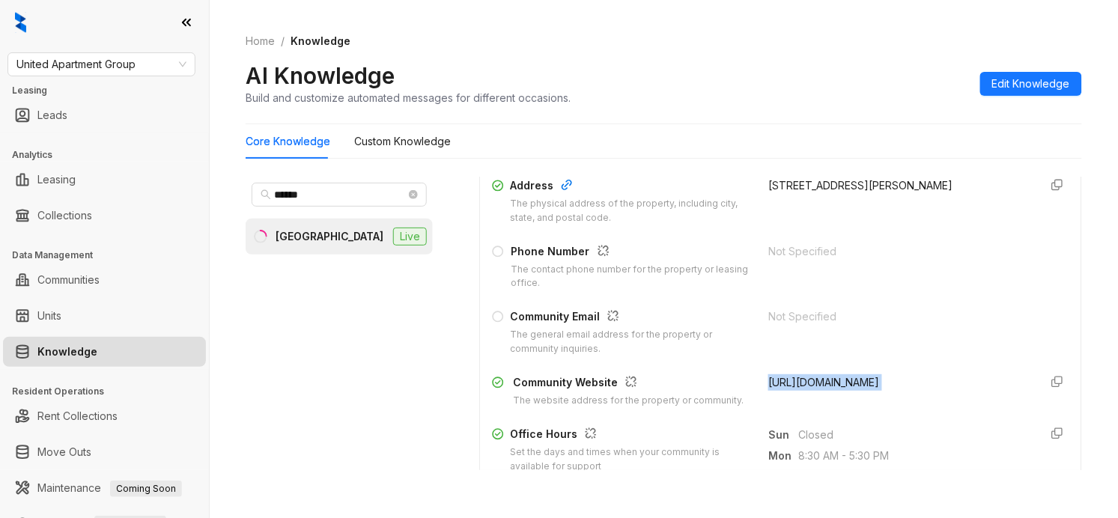 The image size is (1118, 518). I want to click on span: Knowledge, so click(320, 40).